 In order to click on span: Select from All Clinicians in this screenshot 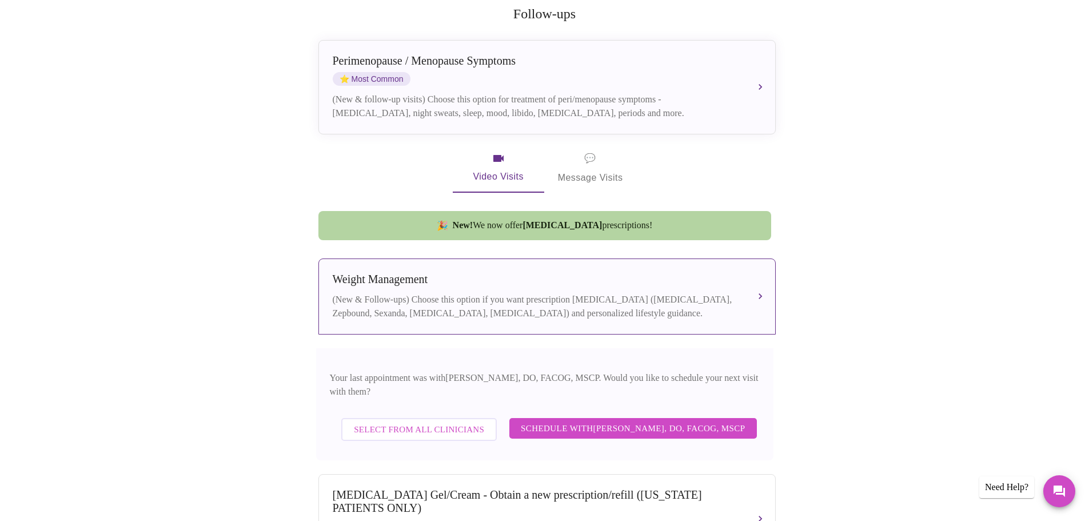, I will do `click(419, 429)`.